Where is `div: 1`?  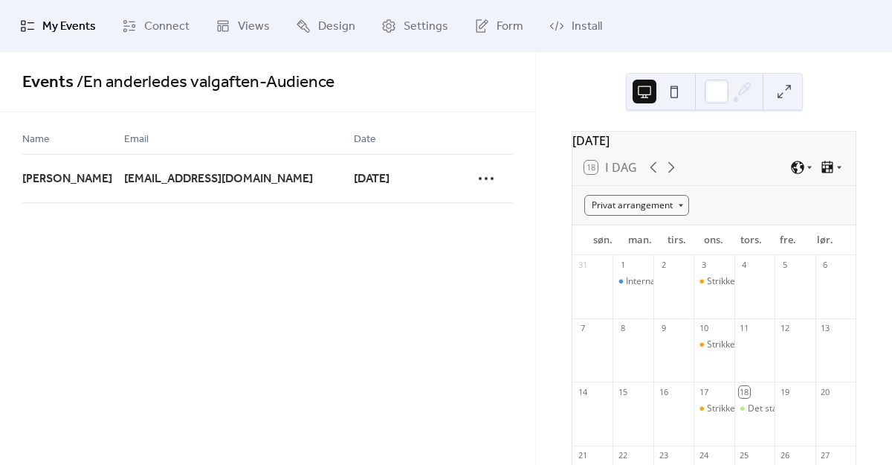 div: 1 is located at coordinates (622, 265).